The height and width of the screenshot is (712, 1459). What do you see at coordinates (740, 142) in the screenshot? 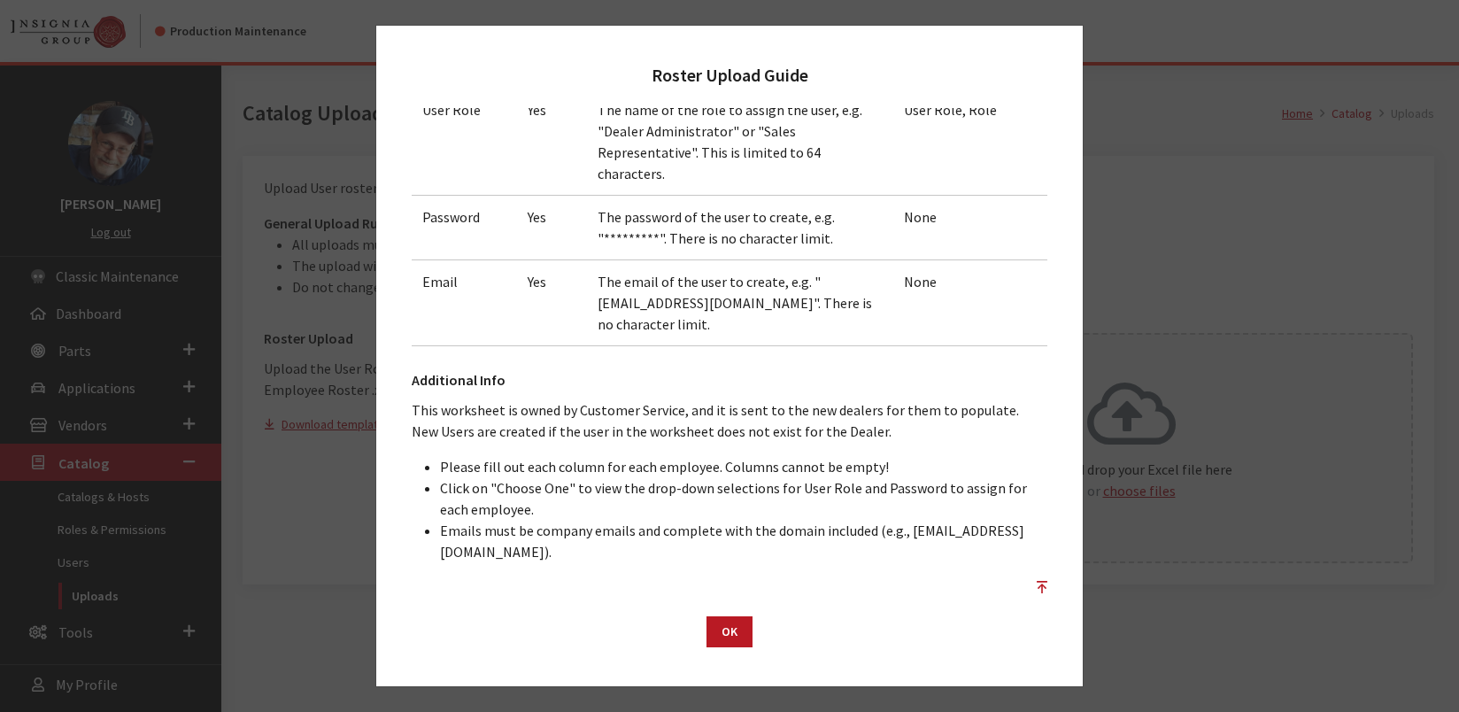
I see `td: The name of the role to assign the user, e.g. "Dealer Administrator" or "Sales Representative". T...` at bounding box center [740, 142].